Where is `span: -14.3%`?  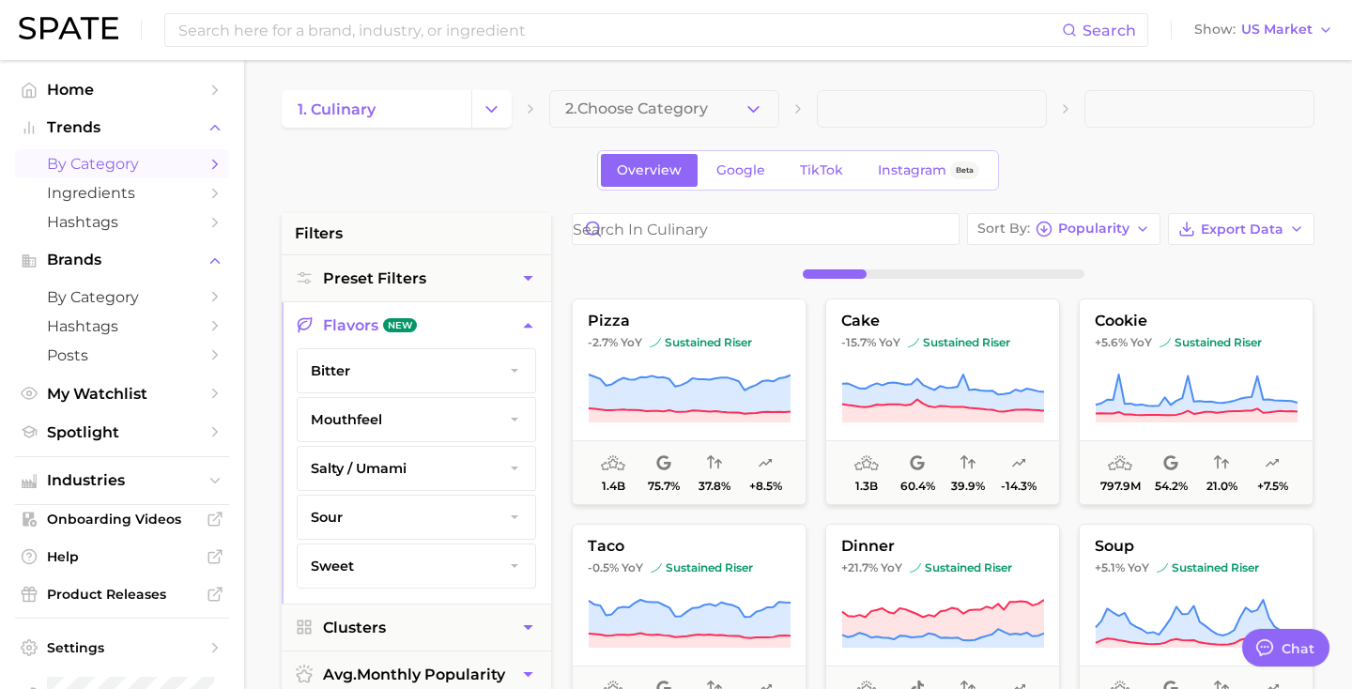 span: -14.3% is located at coordinates (1019, 486).